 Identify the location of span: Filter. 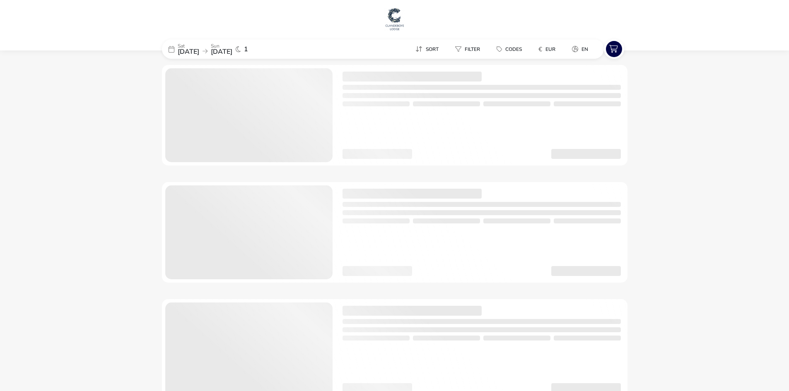
(472, 49).